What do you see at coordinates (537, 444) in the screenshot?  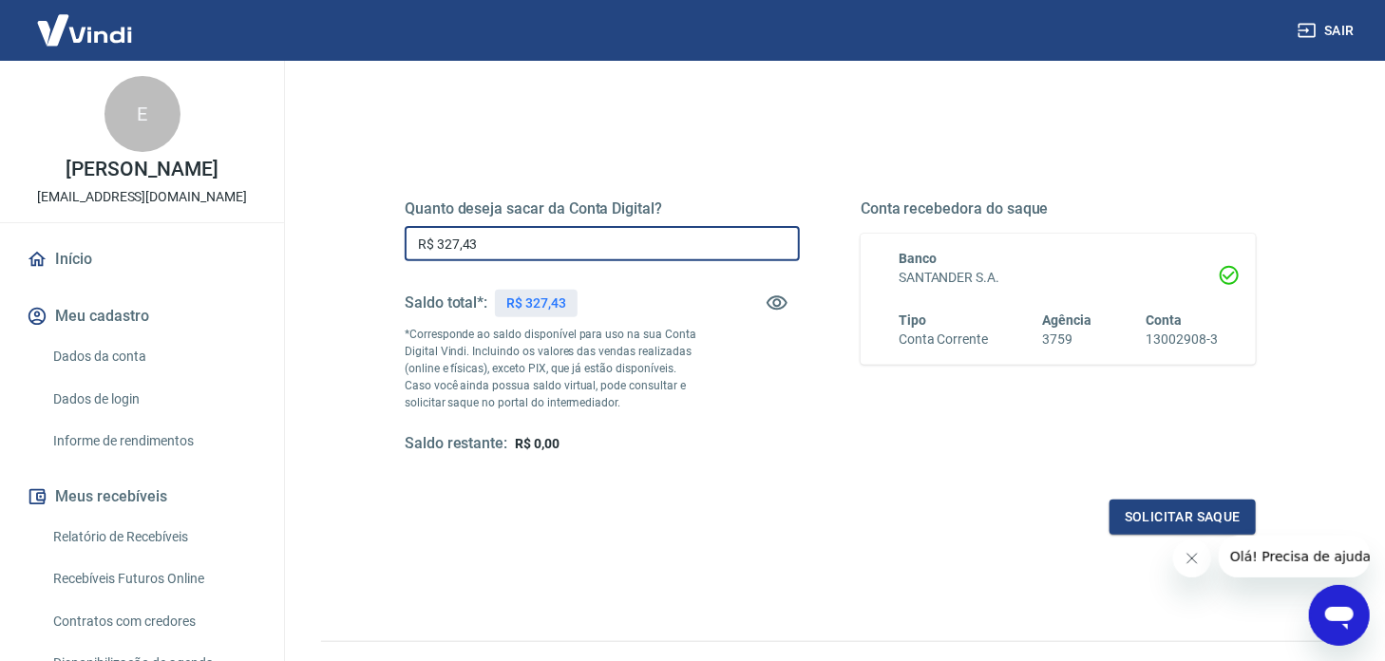 I see `span: R$ 0,00` at bounding box center [537, 444].